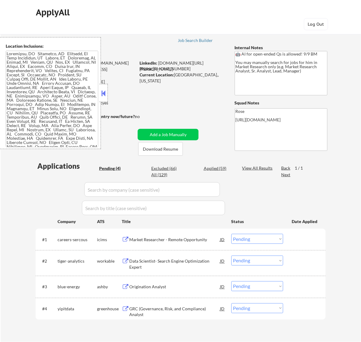 This screenshot has width=361, height=342. What do you see at coordinates (146, 68) in the screenshot?
I see `strong: Phone:` at bounding box center [146, 68].